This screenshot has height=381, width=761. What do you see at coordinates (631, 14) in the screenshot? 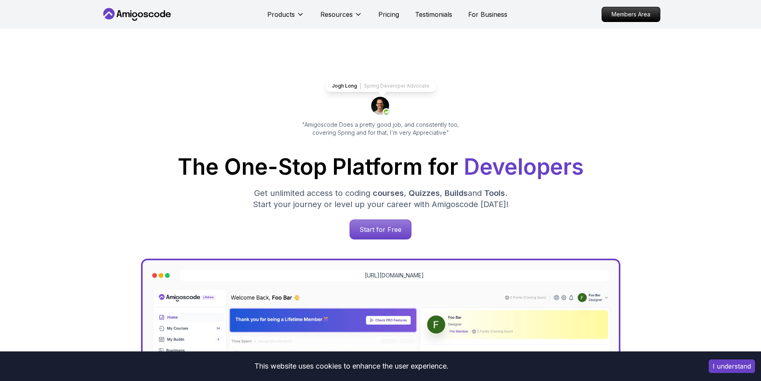
I see `a: Members Area` at bounding box center [631, 14].